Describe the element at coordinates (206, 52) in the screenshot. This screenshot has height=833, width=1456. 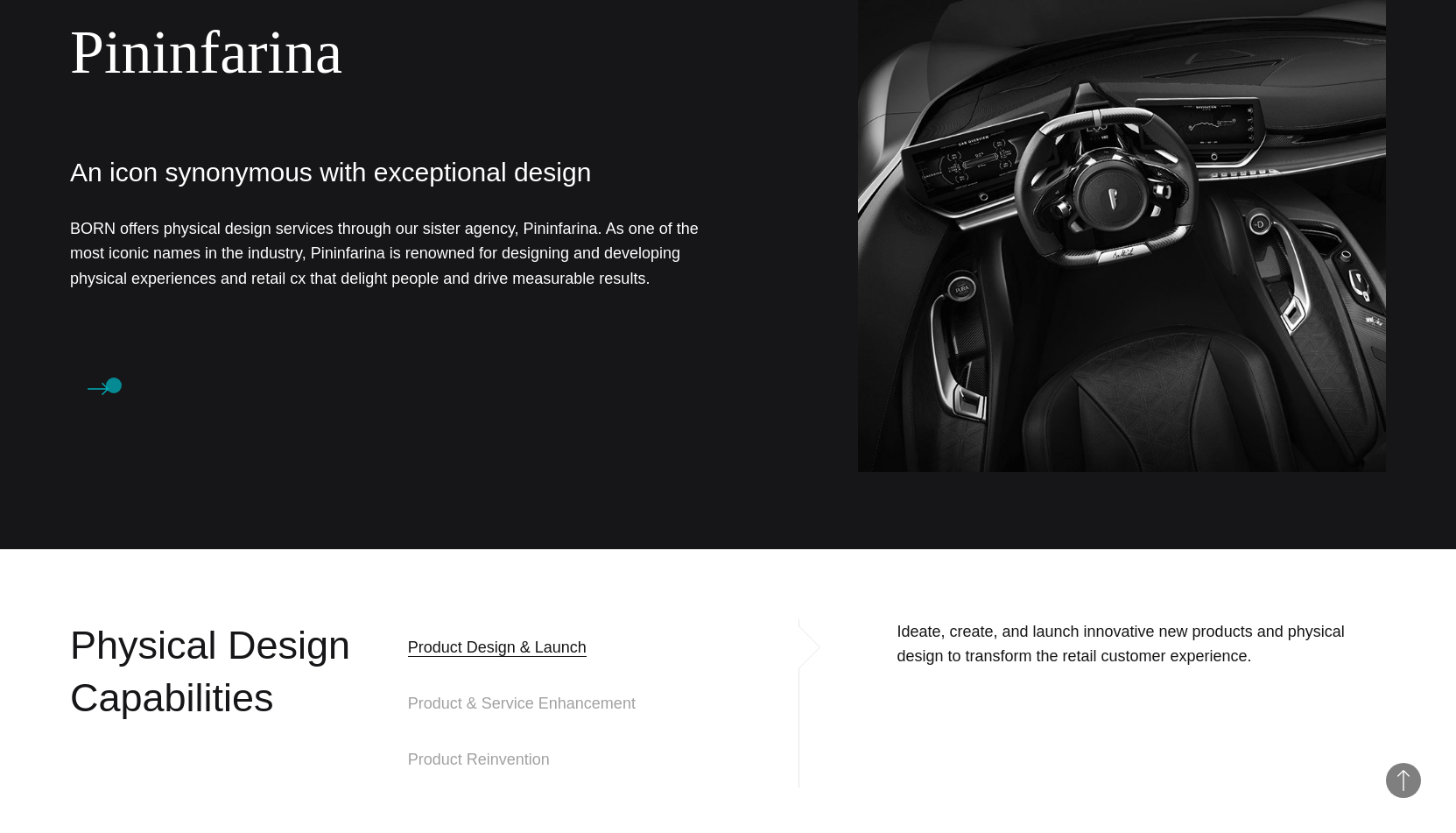
I see `a: Pininfarina` at that location.